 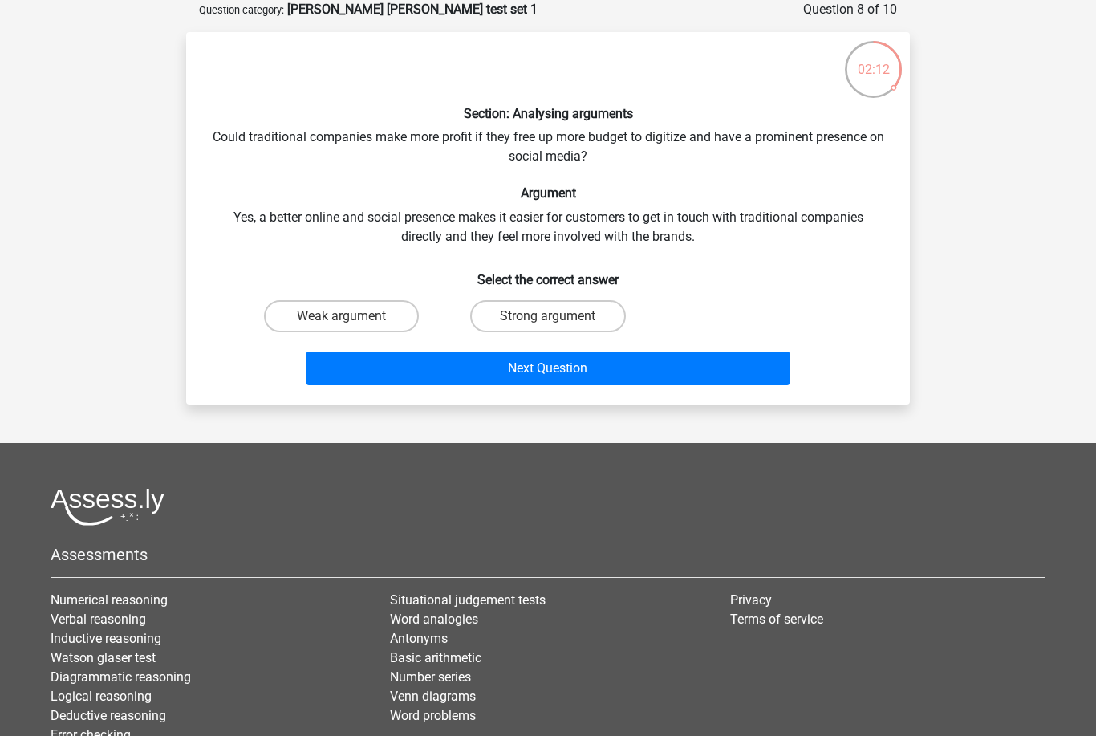 I want to click on a: Word analogies, so click(x=434, y=619).